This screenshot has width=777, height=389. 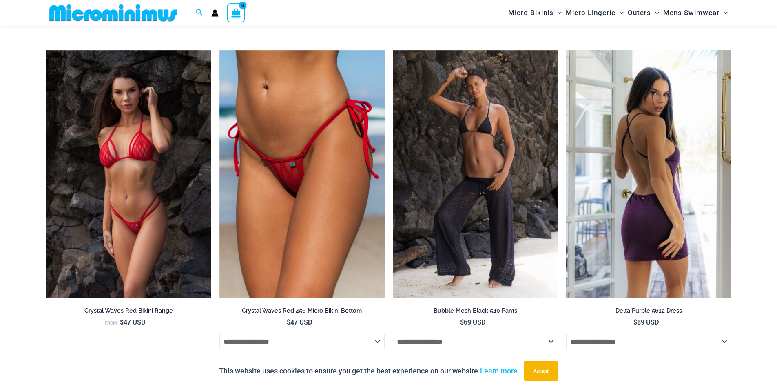 What do you see at coordinates (302, 174) in the screenshot?
I see `img: Crystal Waves 456 Bottom 02` at bounding box center [302, 174].